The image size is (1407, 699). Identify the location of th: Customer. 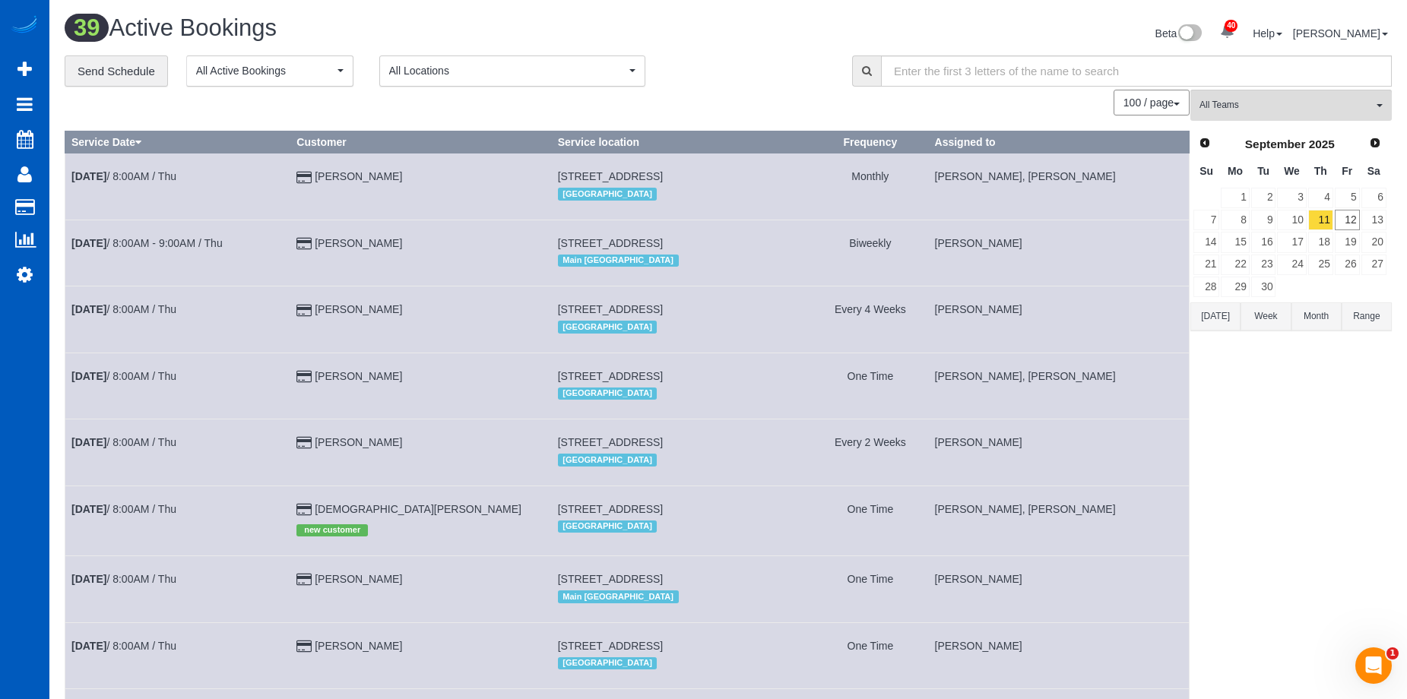
(420, 142).